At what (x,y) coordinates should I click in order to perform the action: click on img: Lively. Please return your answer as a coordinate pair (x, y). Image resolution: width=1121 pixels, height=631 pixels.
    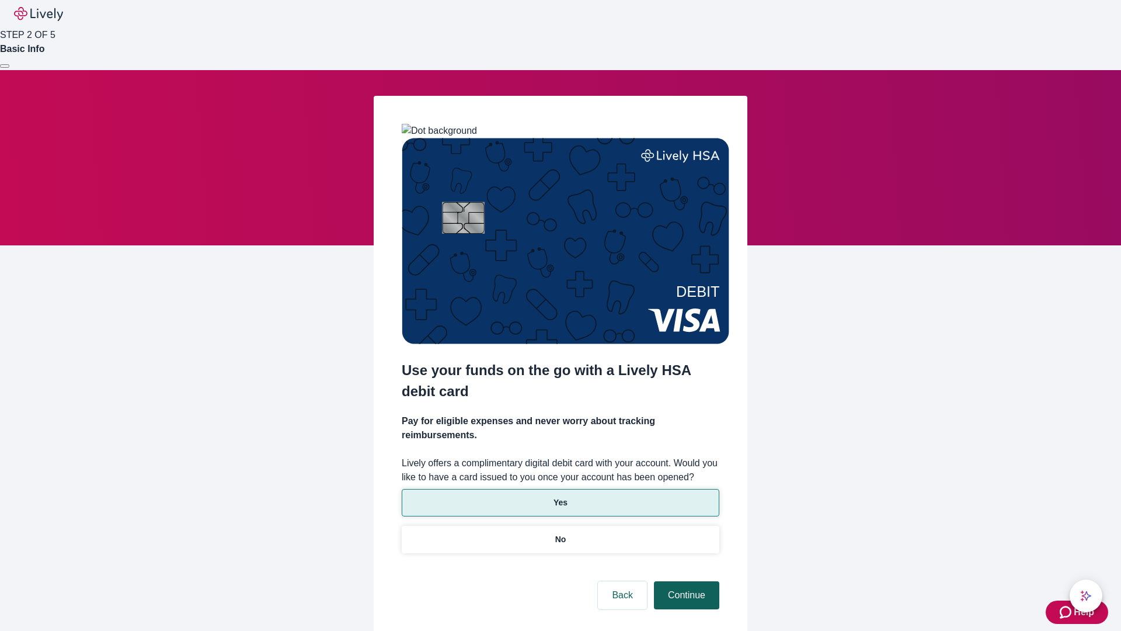
    Looking at the image, I should click on (39, 14).